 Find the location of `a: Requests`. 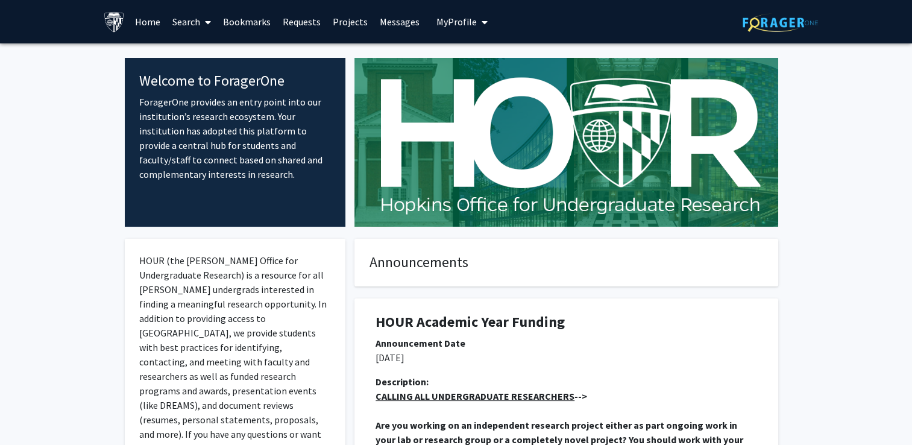

a: Requests is located at coordinates (301, 22).